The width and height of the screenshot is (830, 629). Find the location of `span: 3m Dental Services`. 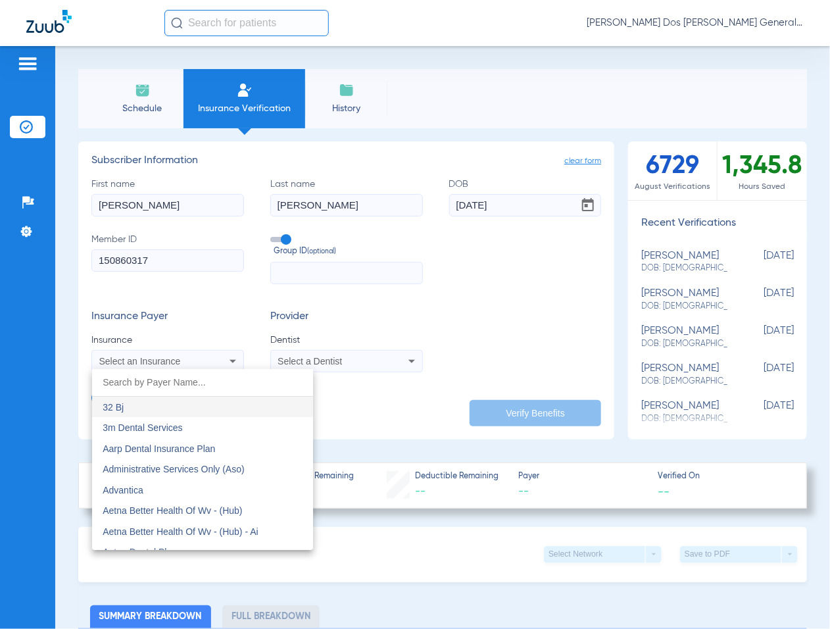

span: 3m Dental Services is located at coordinates (142, 427).